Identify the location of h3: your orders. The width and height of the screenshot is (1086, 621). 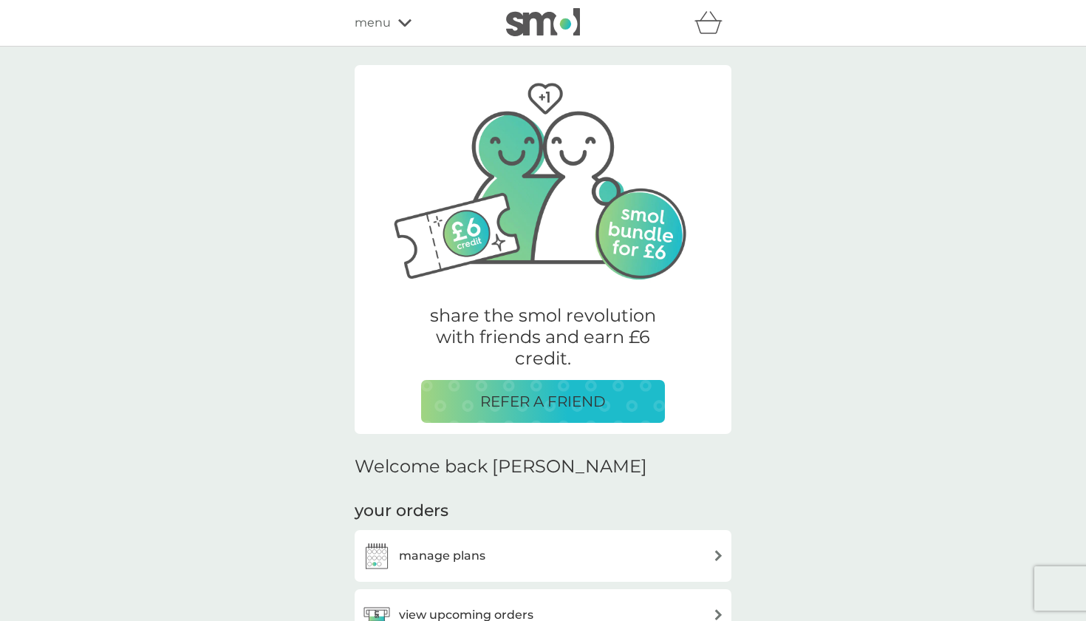
(401, 511).